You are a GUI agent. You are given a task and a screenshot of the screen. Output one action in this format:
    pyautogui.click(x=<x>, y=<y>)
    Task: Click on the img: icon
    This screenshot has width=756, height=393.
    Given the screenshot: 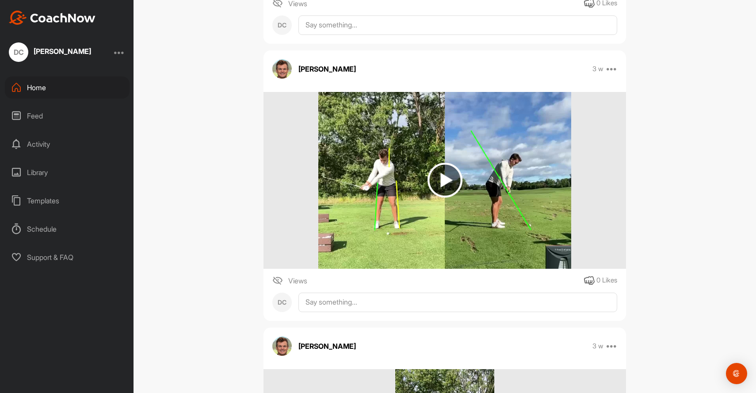 What is the action you would take?
    pyautogui.click(x=278, y=281)
    